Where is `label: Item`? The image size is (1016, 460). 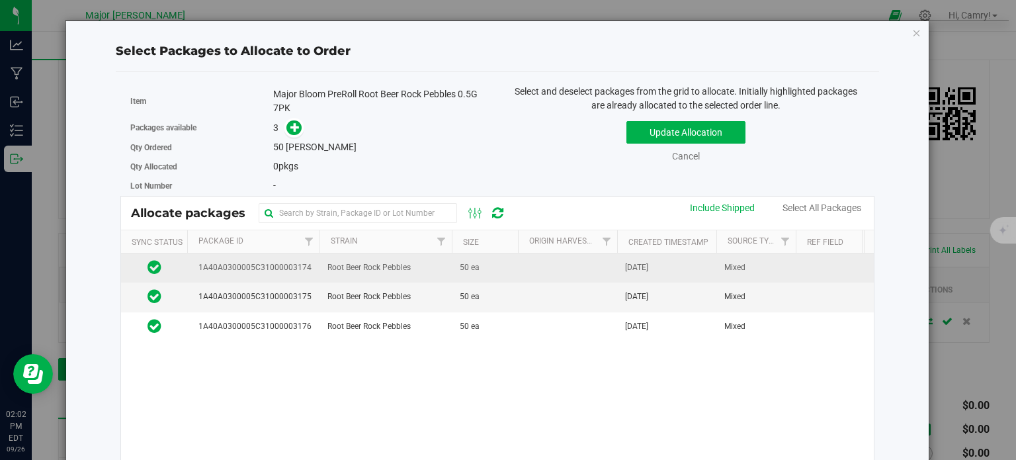
label: Item is located at coordinates (202, 101).